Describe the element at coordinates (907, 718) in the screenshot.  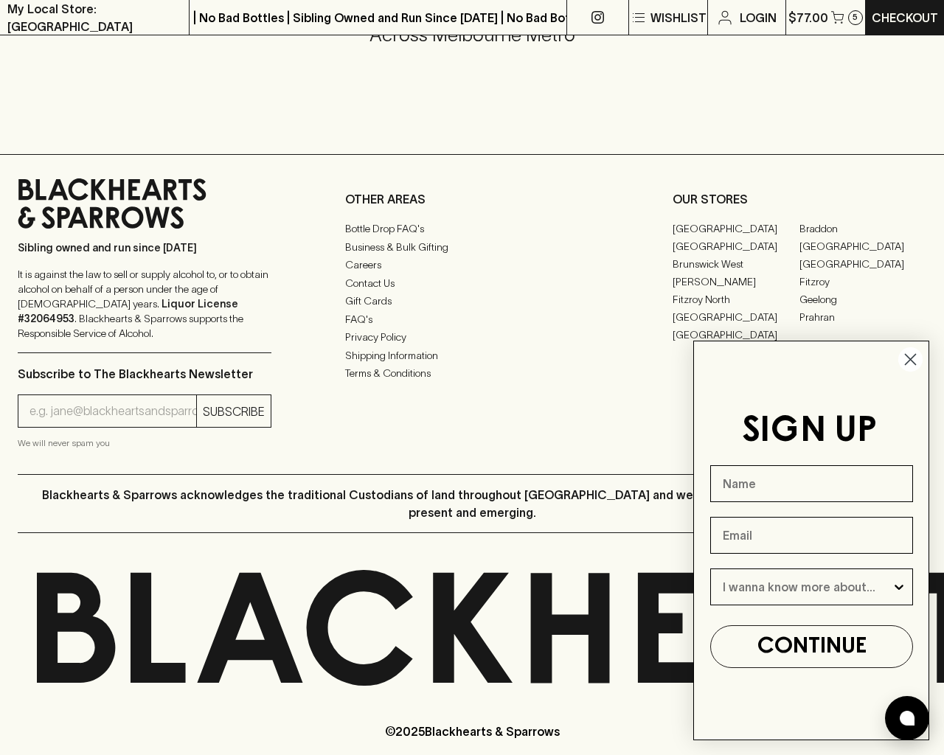
I see `img: bubble-icon` at that location.